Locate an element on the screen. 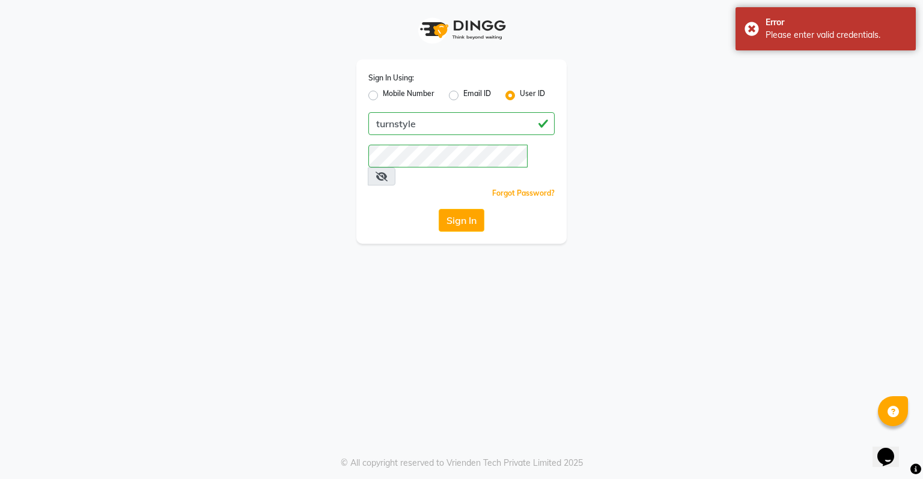  label: User ID is located at coordinates (532, 96).